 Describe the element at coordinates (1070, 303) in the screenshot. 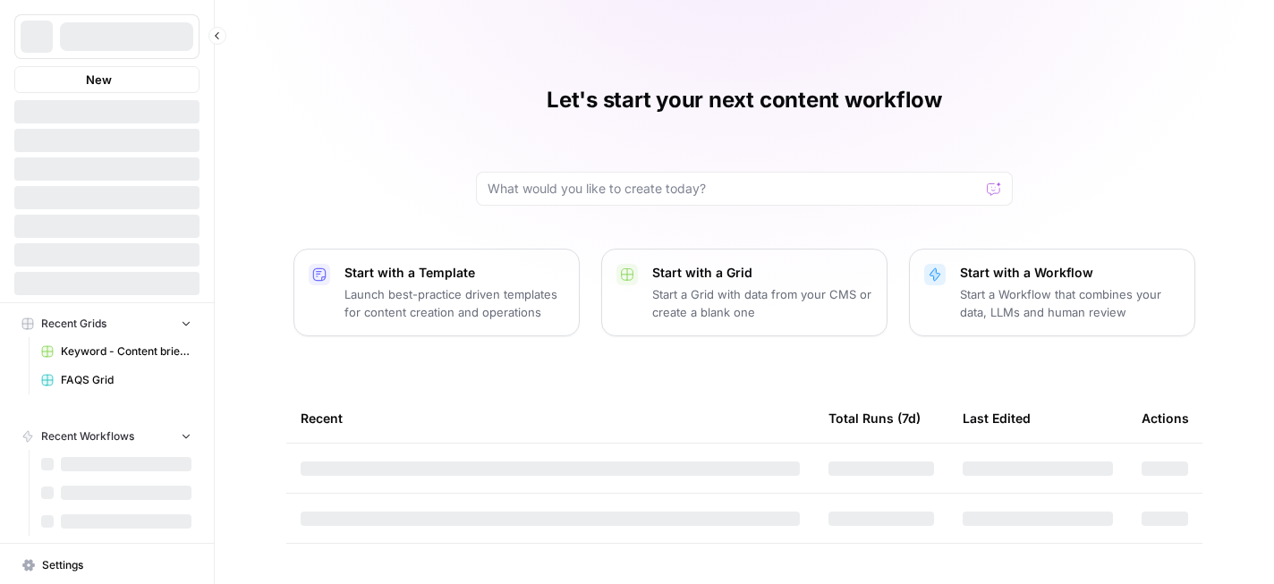

I see `p: Start a Workflow that combines your data, LLMs and human review` at that location.